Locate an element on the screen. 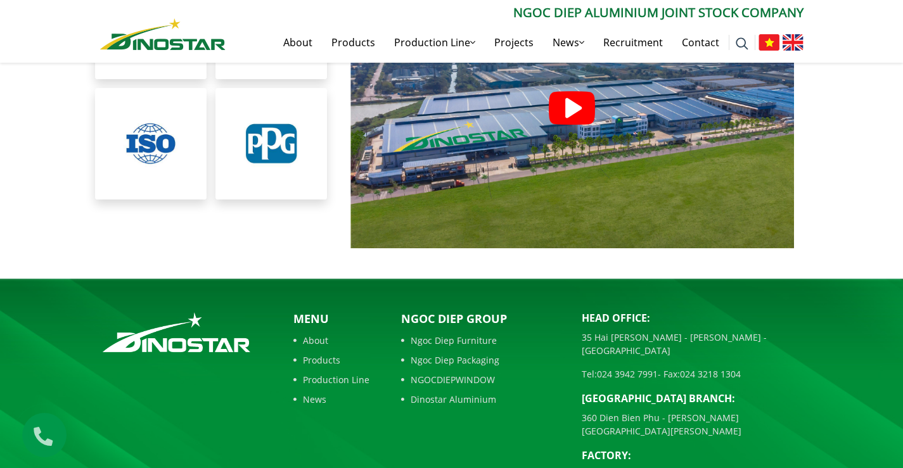 The width and height of the screenshot is (903, 468). img: Tiếng Việt is located at coordinates (769, 42).